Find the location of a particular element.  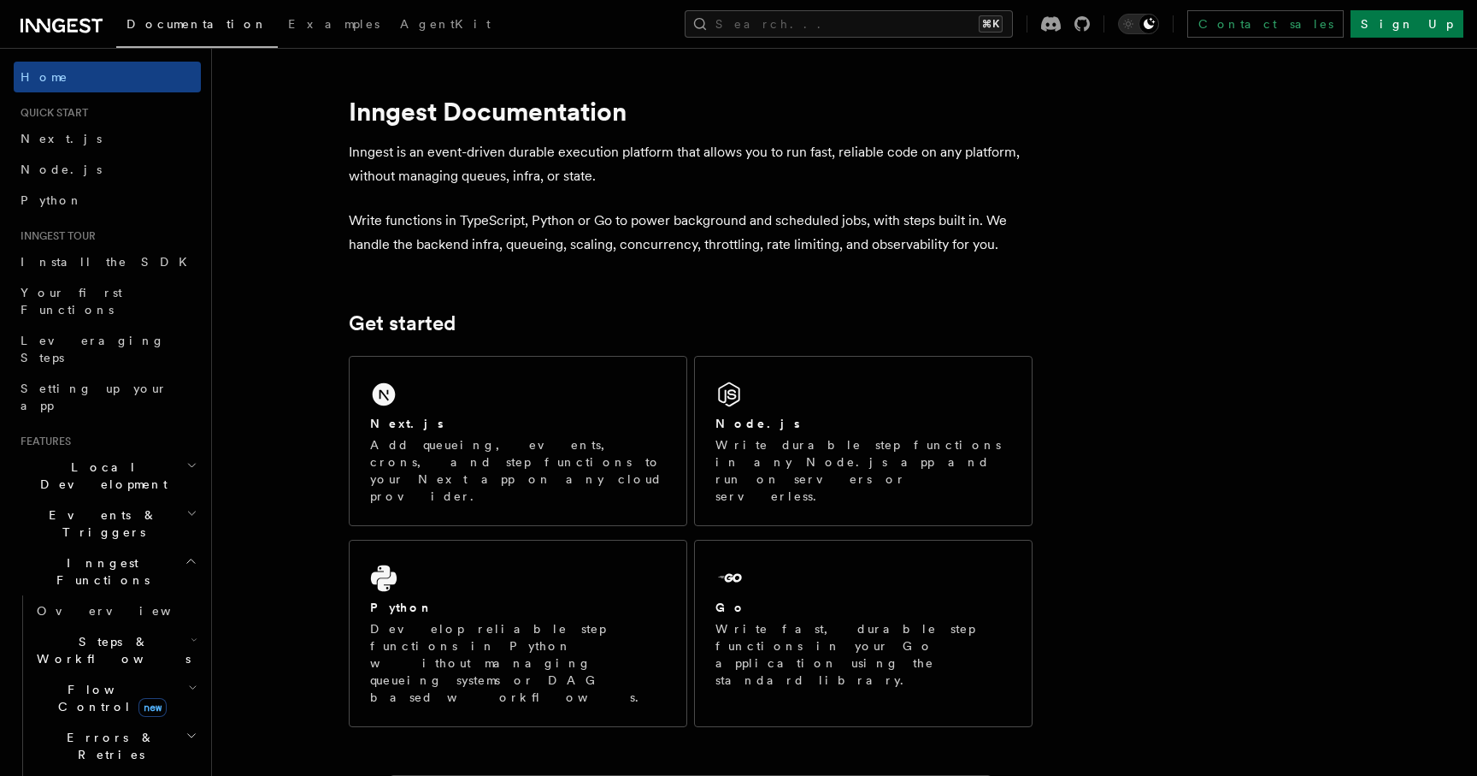

span: Steps & Workflows is located at coordinates (110, 650).